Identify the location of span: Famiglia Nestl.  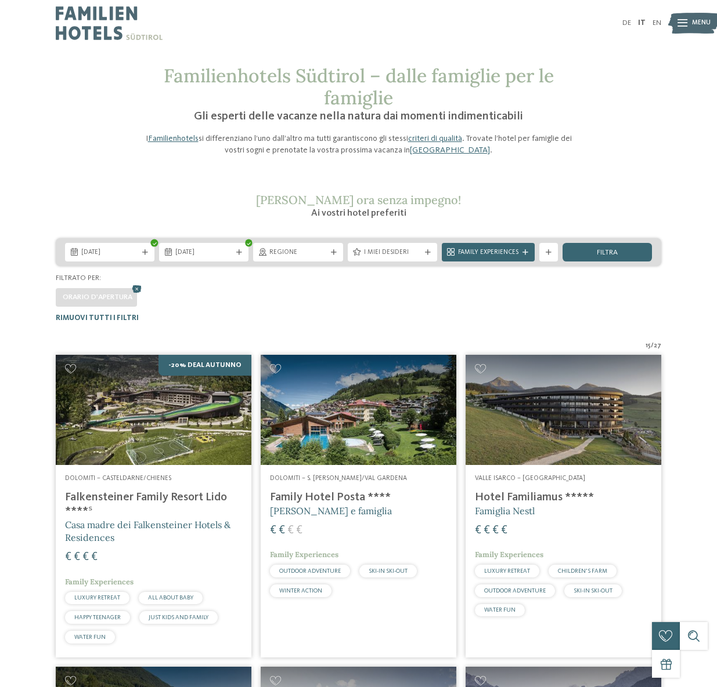
(504, 511).